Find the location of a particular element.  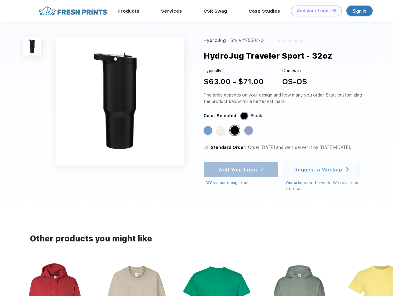

img: func=resize&h=640 is located at coordinates (120, 101).